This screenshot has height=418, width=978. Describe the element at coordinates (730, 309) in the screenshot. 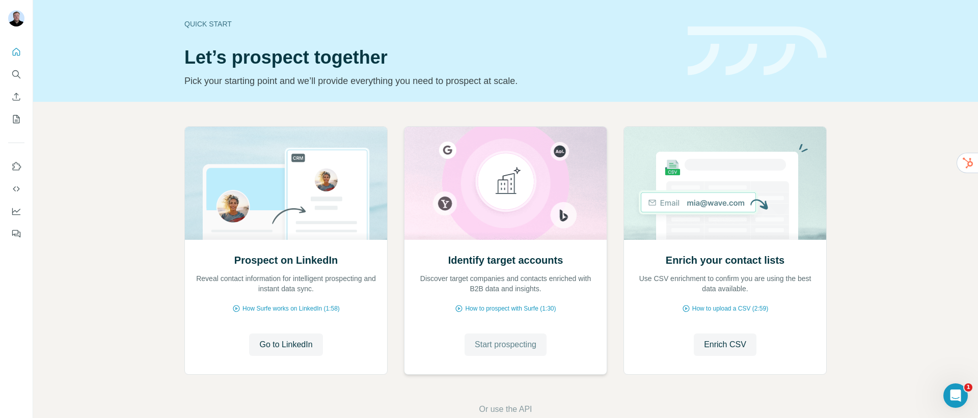

I see `span: How to upload a CSV (2:59)` at that location.